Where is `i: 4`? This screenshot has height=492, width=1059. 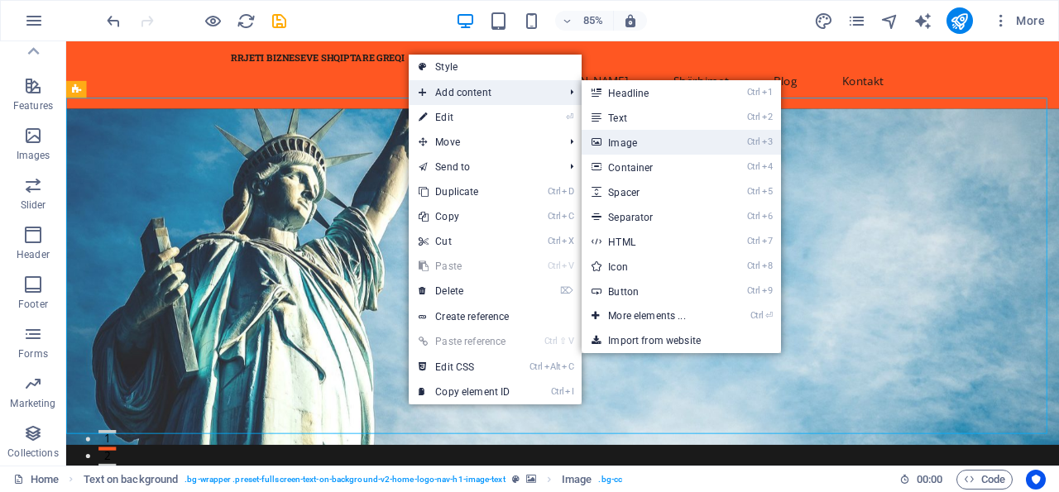 i: 4 is located at coordinates (767, 166).